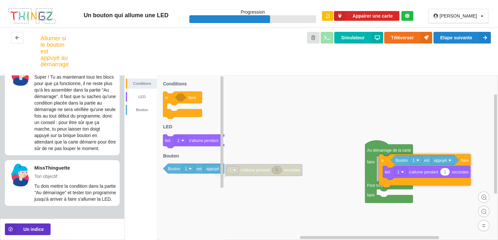 This screenshot has height=240, width=498. Describe the element at coordinates (253, 12) in the screenshot. I see `p: Progression` at that location.